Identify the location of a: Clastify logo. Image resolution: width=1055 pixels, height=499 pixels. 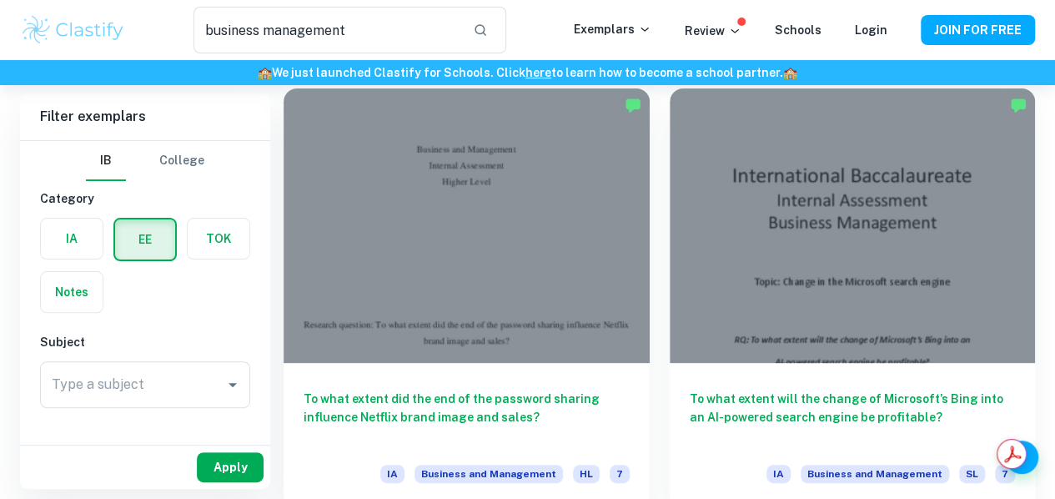
(73, 30).